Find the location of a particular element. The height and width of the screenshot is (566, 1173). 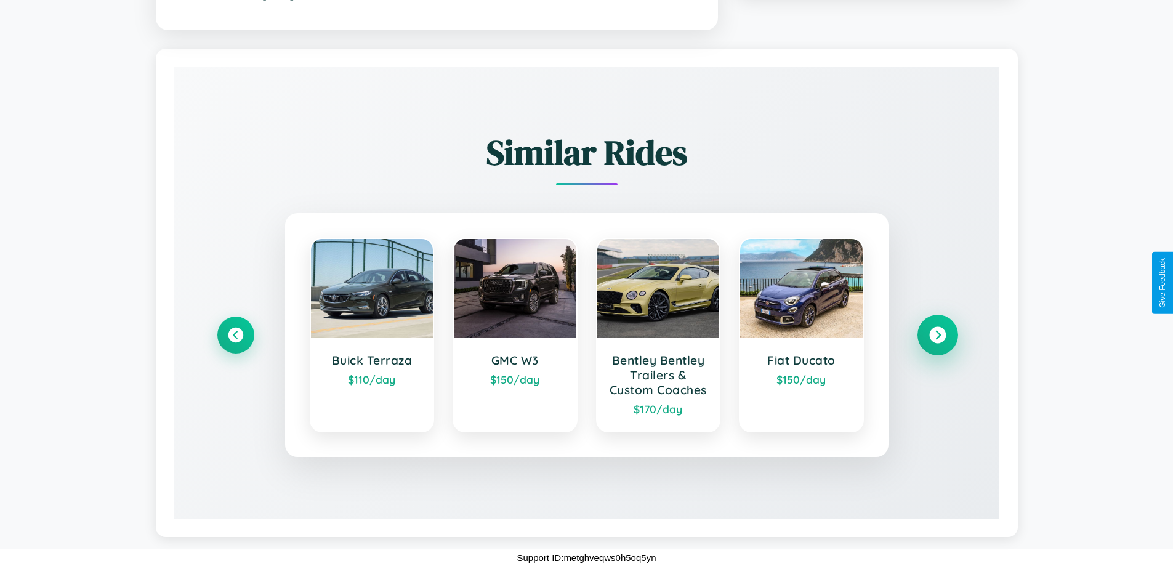

div: $ 110 /day is located at coordinates (372, 379).